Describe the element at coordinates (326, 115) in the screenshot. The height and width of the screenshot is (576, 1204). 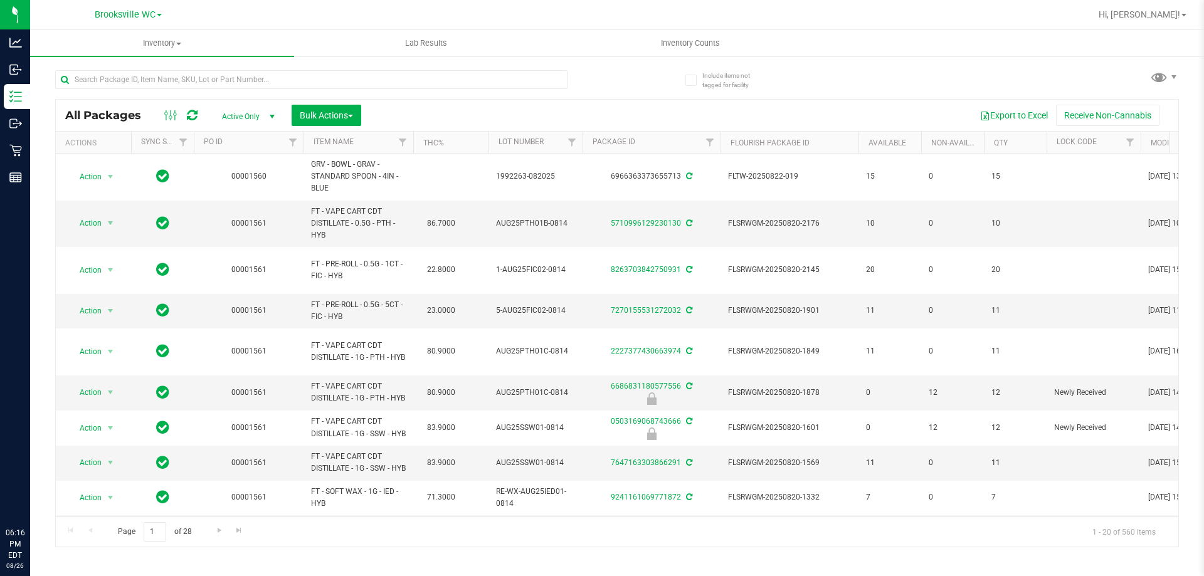
I see `span: Bulk Actions` at that location.